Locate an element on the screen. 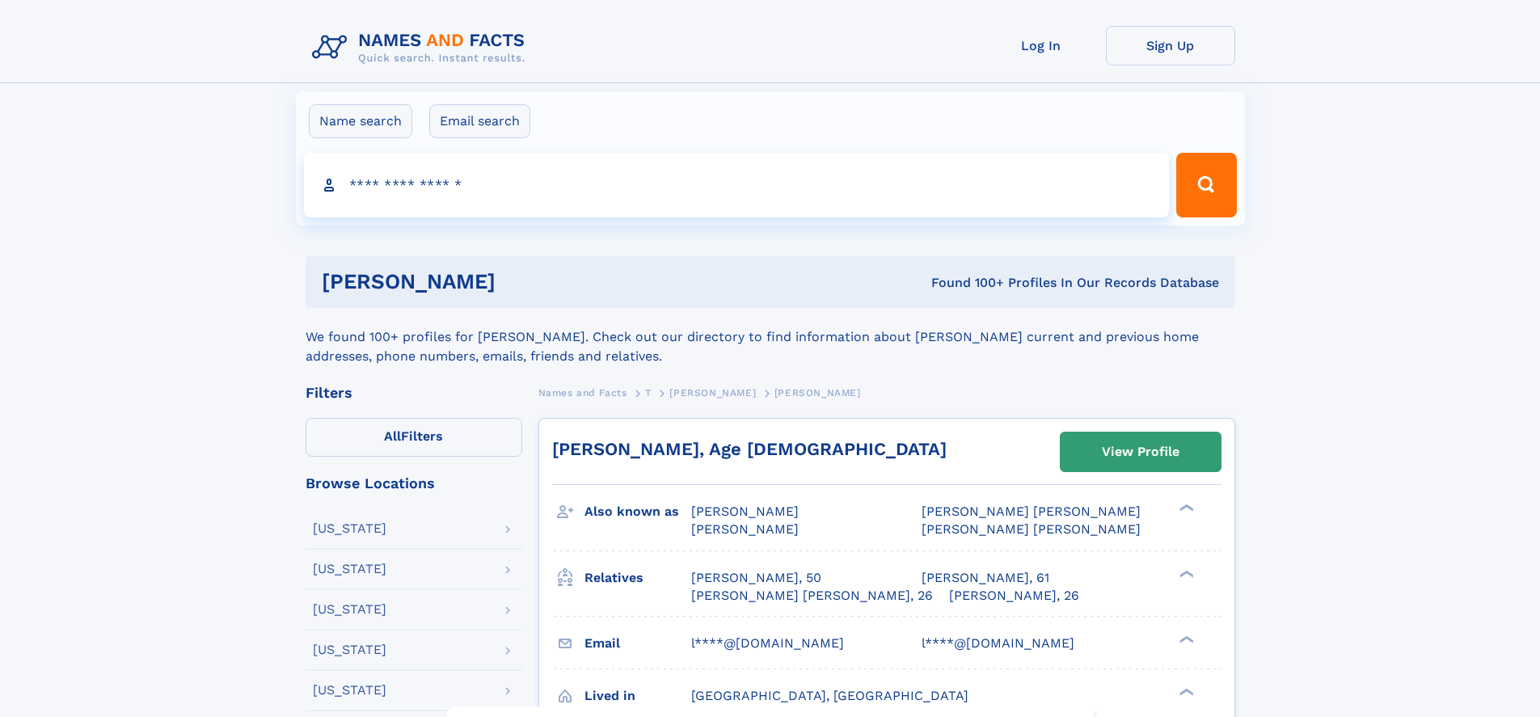 The height and width of the screenshot is (717, 1540). a: Log In is located at coordinates (1041, 45).